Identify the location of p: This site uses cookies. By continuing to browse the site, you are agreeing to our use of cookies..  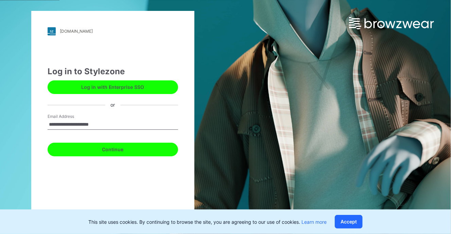
(207, 221).